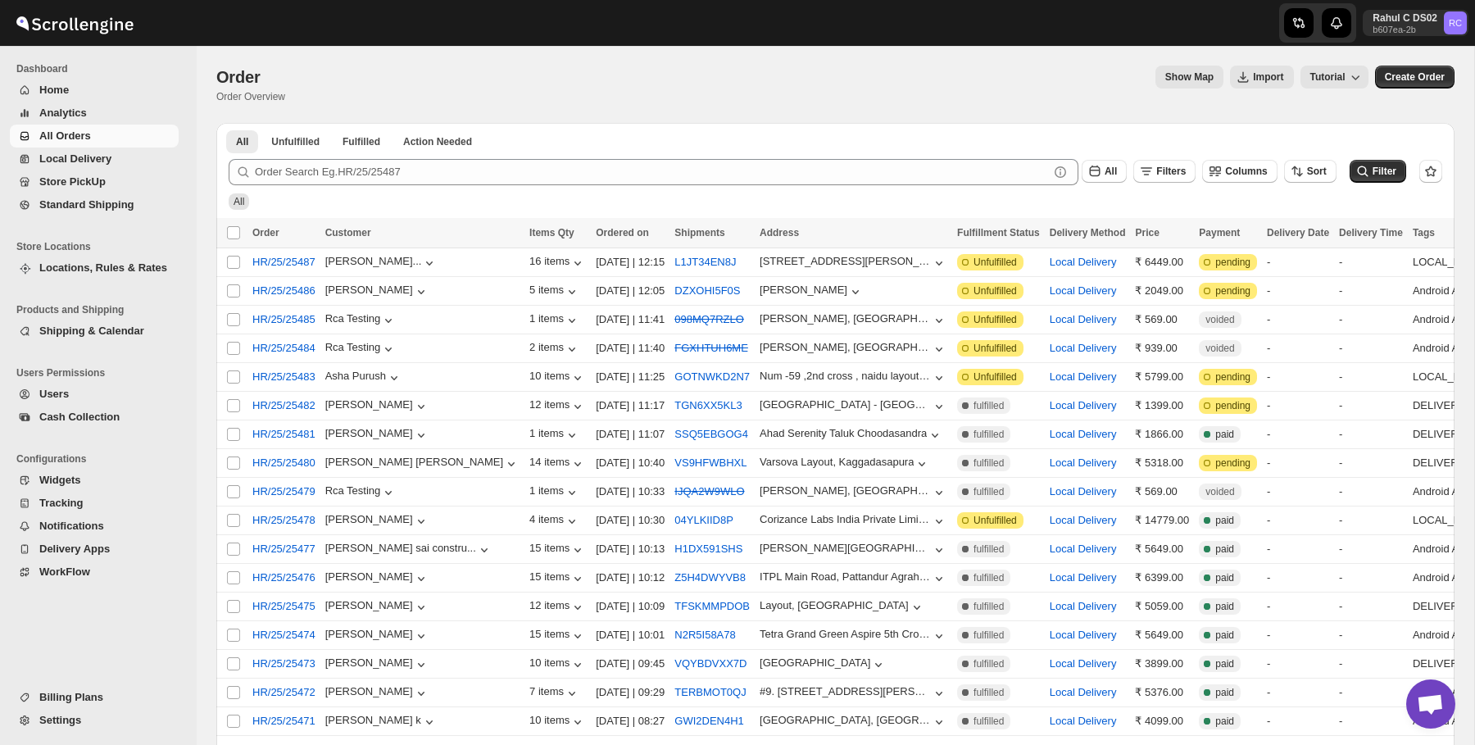 The image size is (1475, 745). I want to click on button: 5 items, so click(555, 292).